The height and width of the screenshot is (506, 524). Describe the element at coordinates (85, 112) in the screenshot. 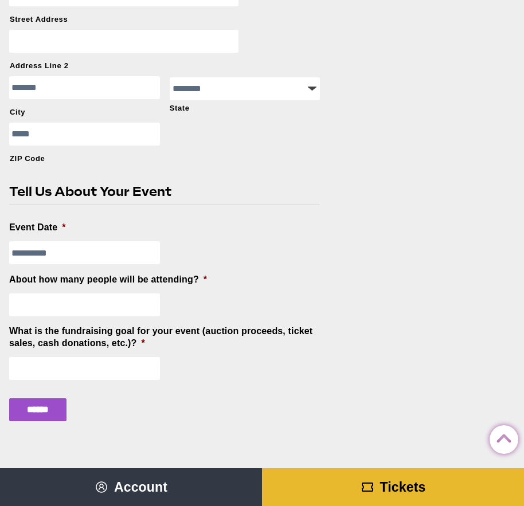

I see `label: City` at that location.